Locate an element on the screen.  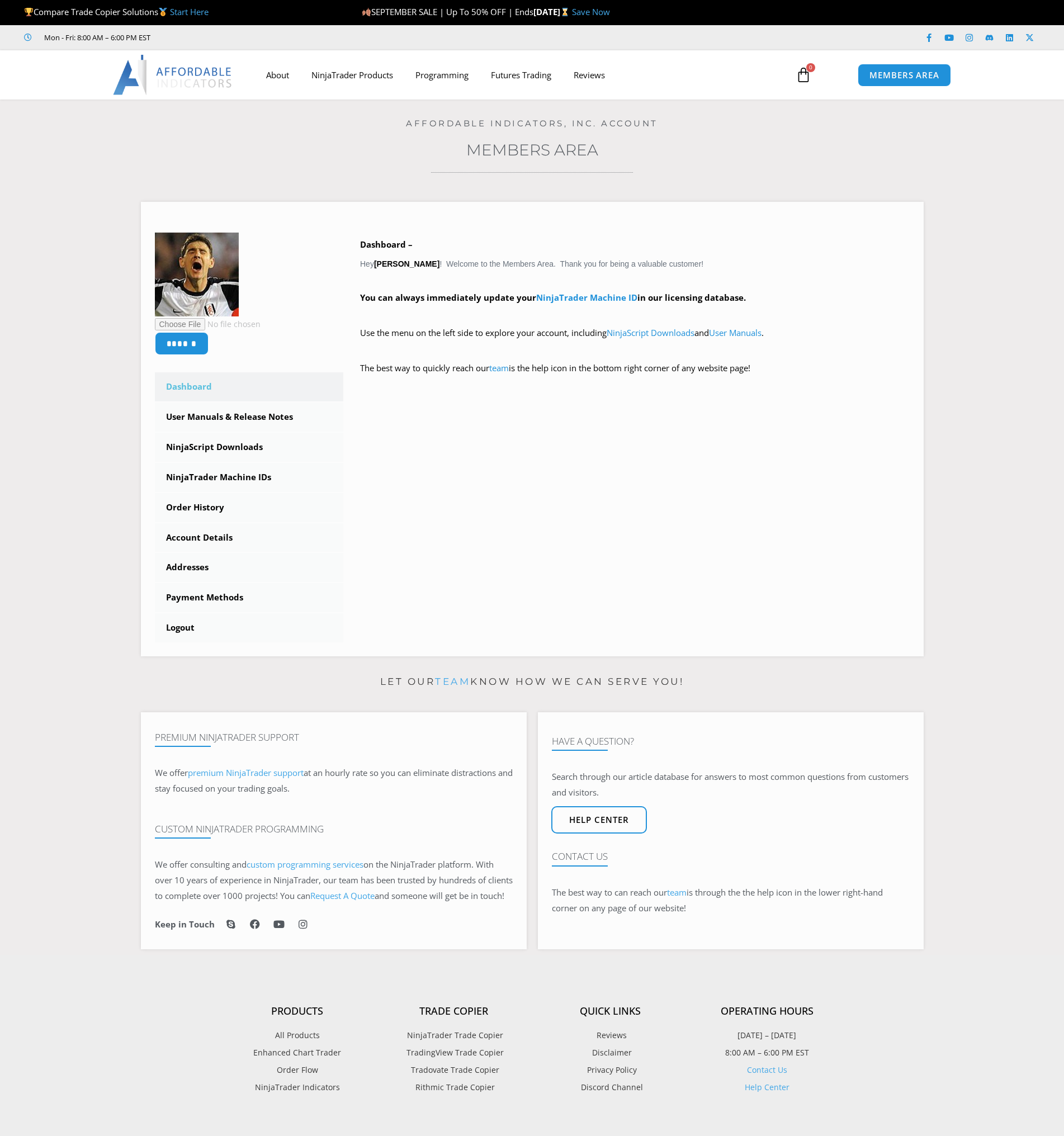
h4: Trade Copier is located at coordinates (454, 1011).